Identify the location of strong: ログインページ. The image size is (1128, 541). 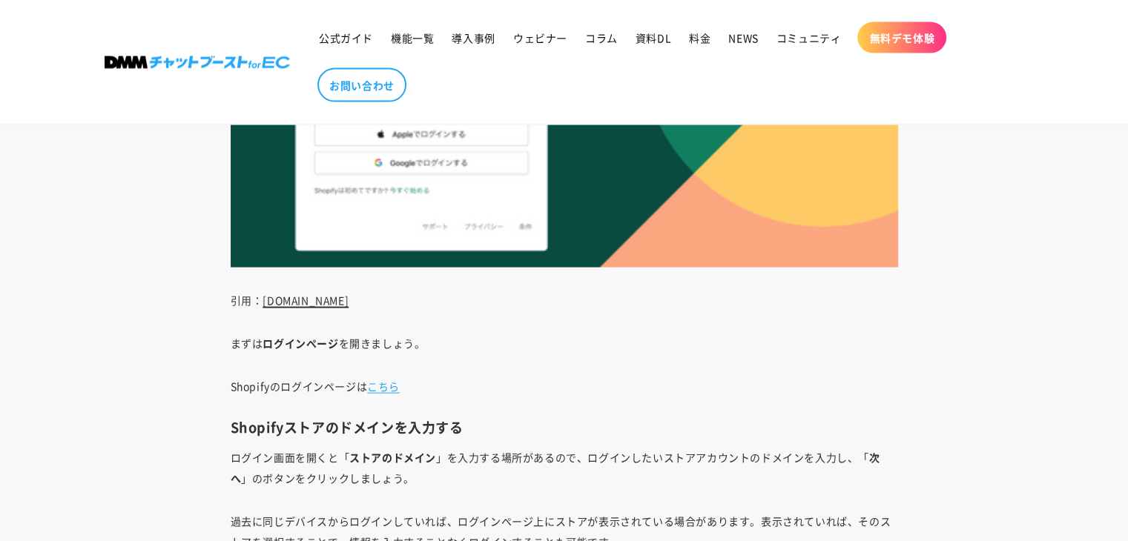
(300, 343).